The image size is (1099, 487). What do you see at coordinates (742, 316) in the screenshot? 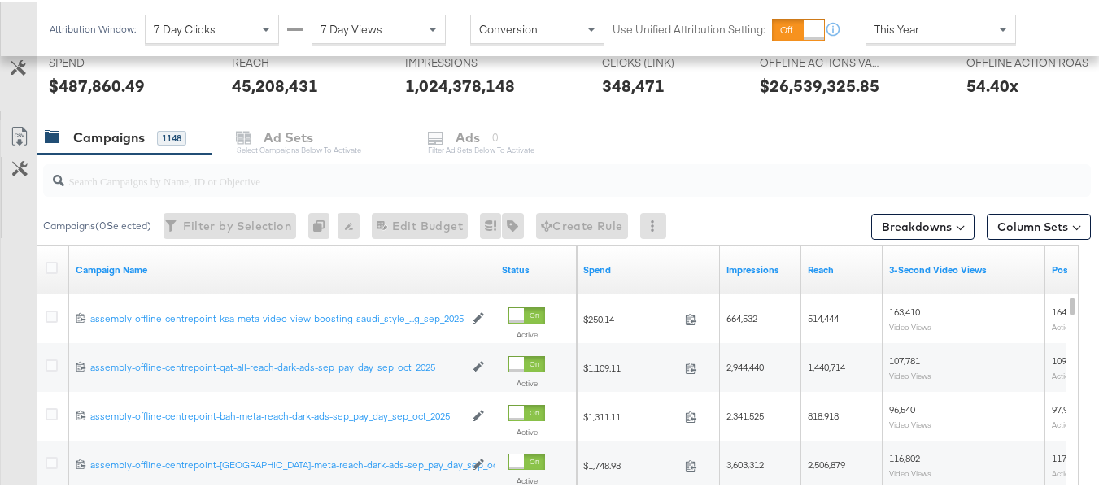
I see `span: 664,532` at bounding box center [742, 316].